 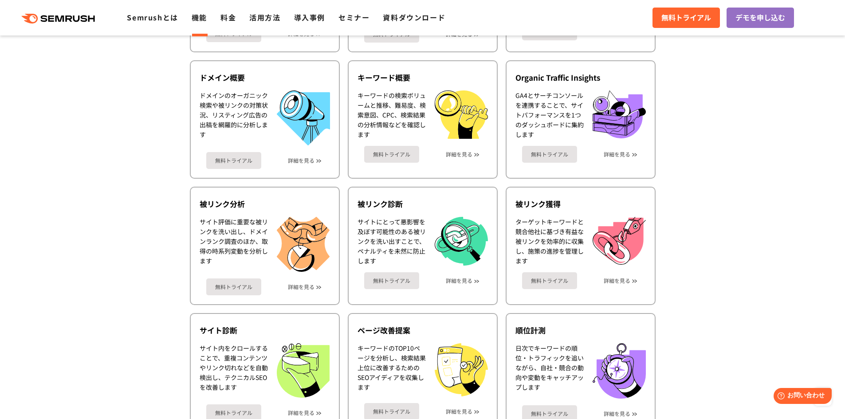 I want to click on img: ドメイン概要, so click(x=304, y=118).